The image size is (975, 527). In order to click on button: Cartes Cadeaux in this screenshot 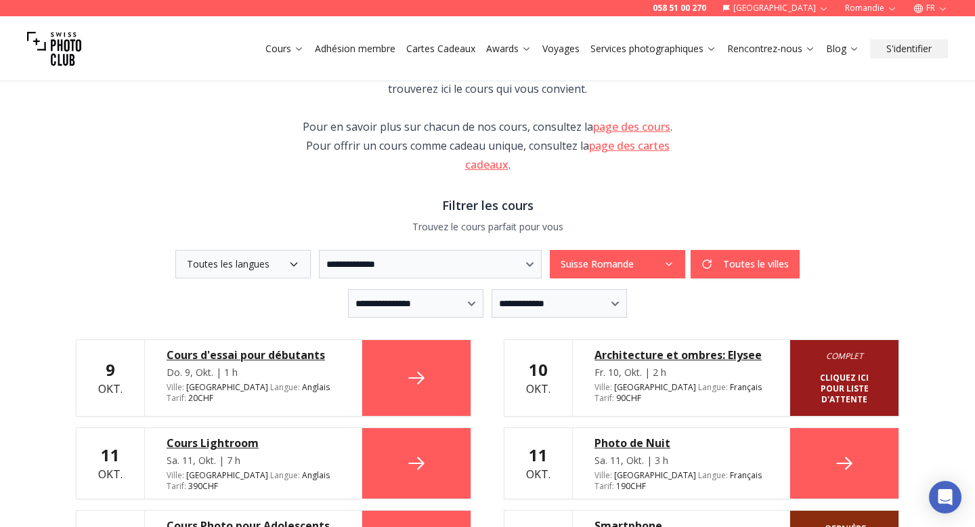, I will do `click(441, 49)`.